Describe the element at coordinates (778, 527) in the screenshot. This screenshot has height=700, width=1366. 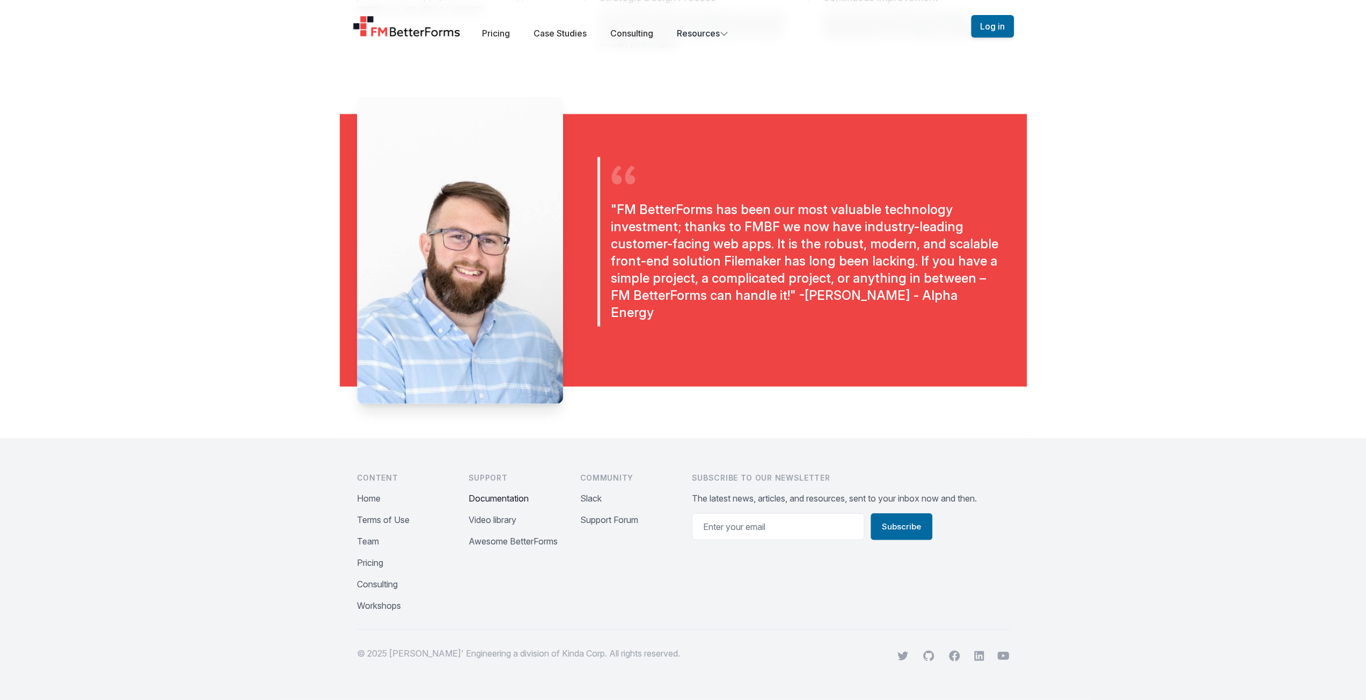
I see `input: Email address` at that location.